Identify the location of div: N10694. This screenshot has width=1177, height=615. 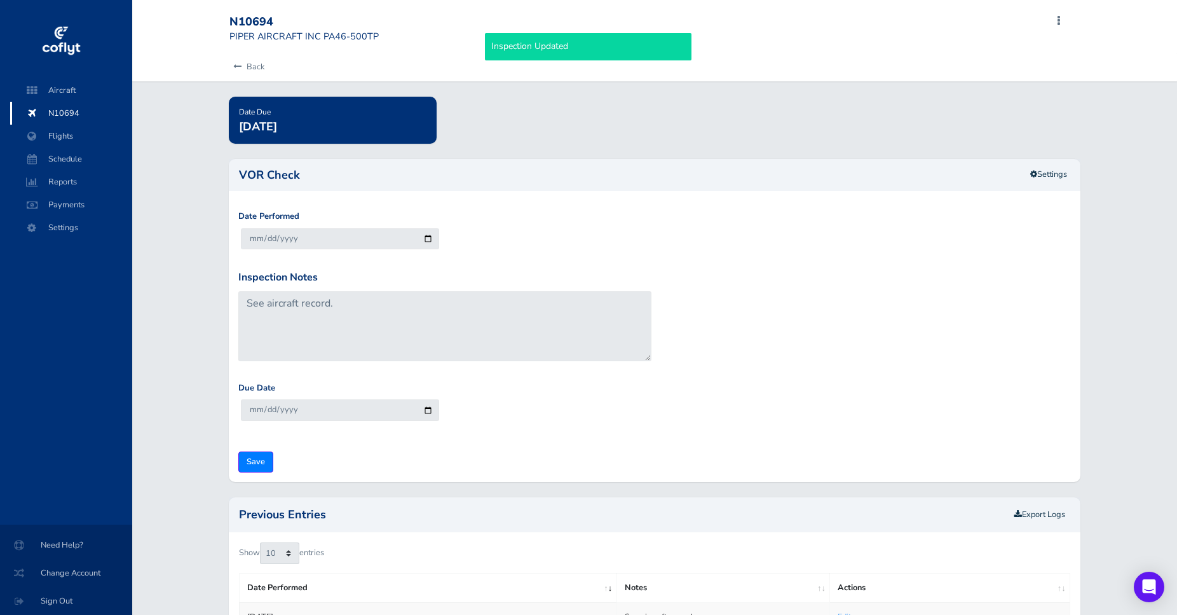
(304, 22).